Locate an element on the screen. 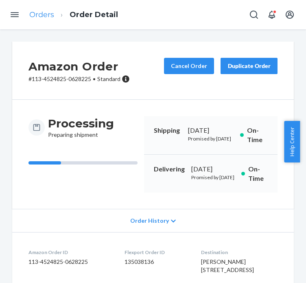 The width and height of the screenshot is (306, 283). button: Open Search Box is located at coordinates (254, 15).